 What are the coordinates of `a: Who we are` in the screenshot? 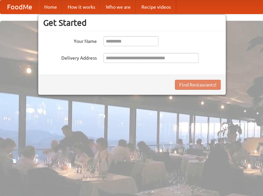 It's located at (118, 7).